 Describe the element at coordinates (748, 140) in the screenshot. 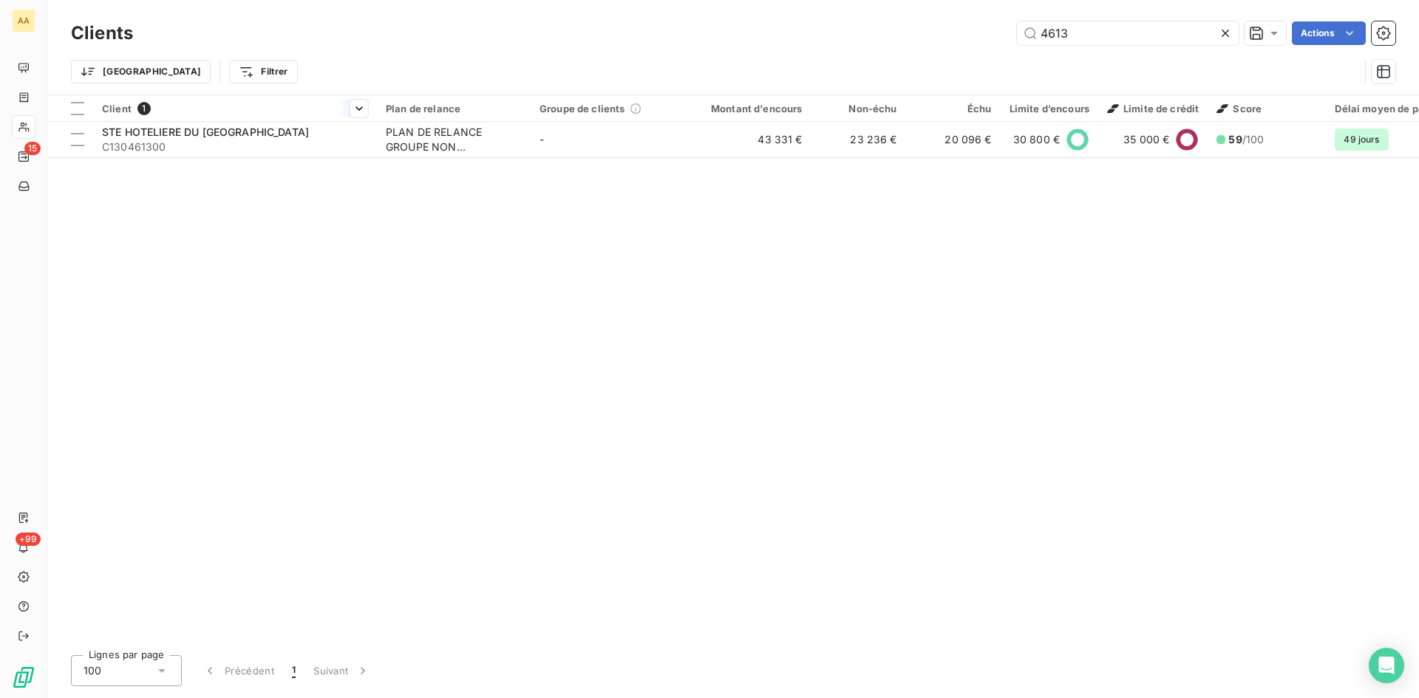

I see `td: 43 331 €` at that location.